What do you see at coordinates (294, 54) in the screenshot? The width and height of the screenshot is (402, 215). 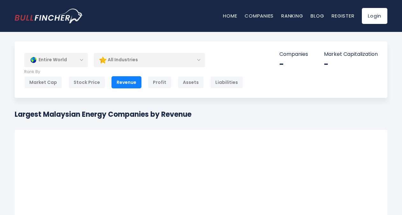 I see `p: Companies` at bounding box center [294, 54].